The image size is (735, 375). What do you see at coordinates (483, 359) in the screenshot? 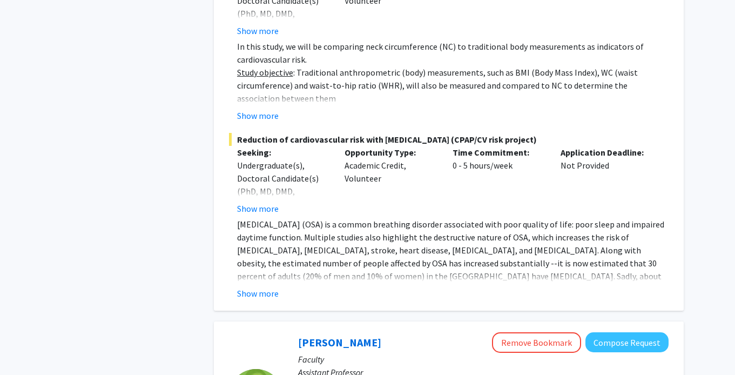
I see `p: Faculty` at bounding box center [483, 359].